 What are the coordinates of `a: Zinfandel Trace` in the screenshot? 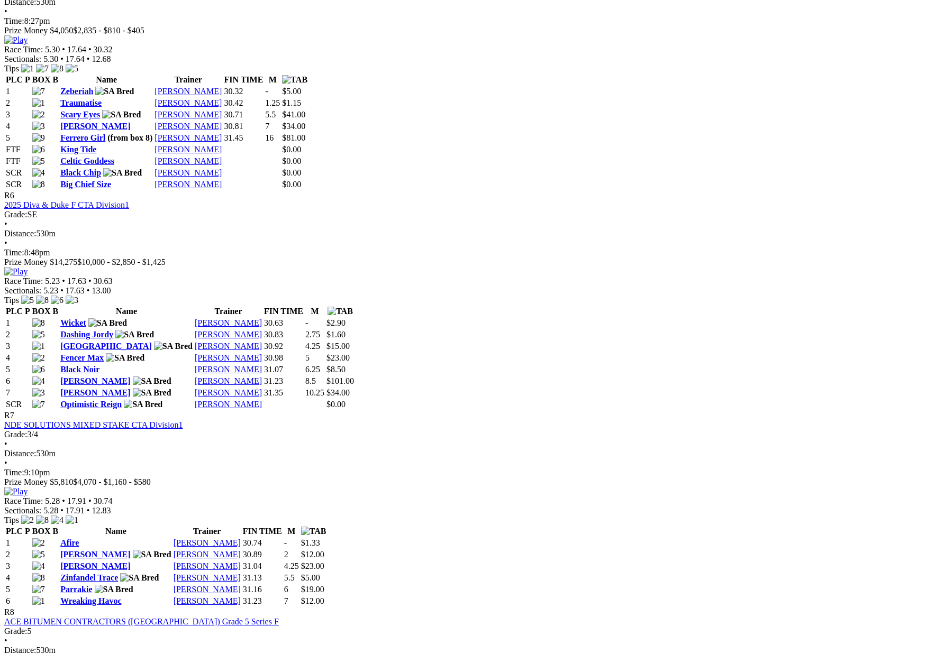 It's located at (89, 578).